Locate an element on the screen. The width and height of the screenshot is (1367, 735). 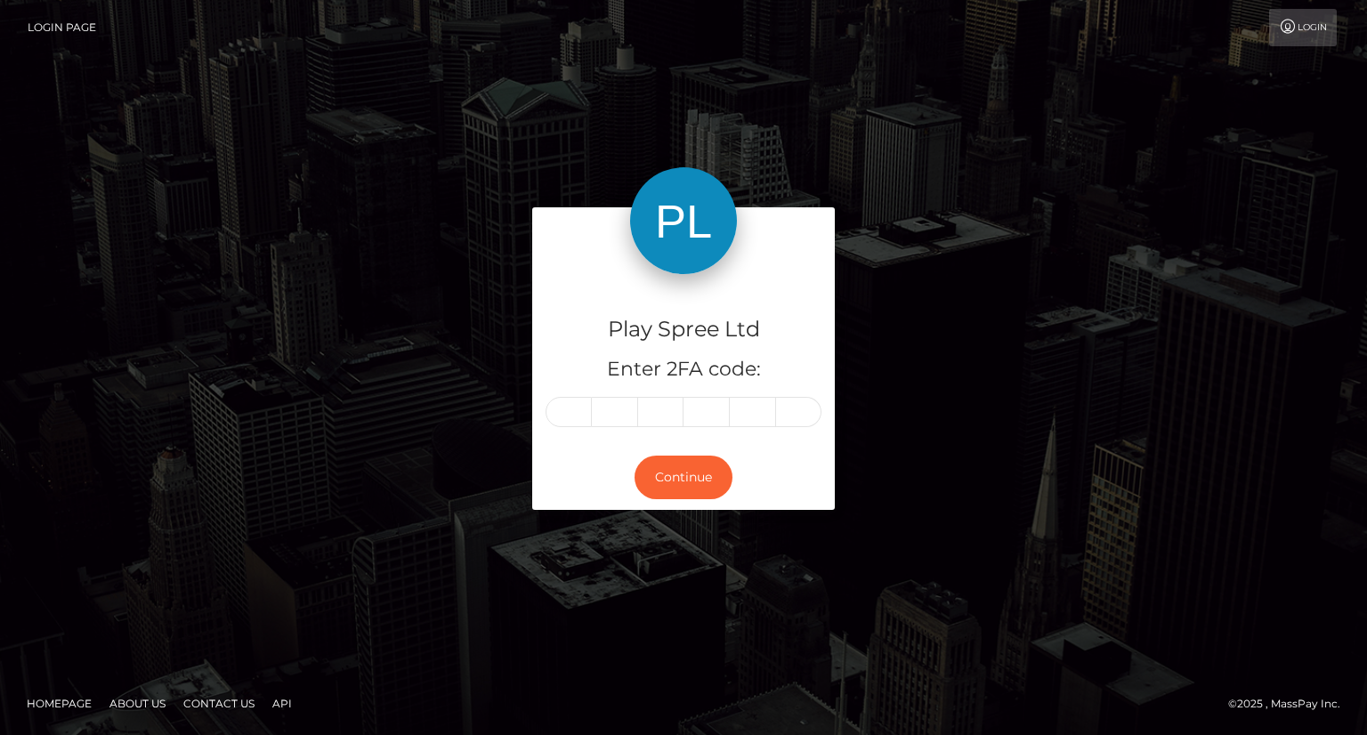
a: Login Page is located at coordinates (61, 28).